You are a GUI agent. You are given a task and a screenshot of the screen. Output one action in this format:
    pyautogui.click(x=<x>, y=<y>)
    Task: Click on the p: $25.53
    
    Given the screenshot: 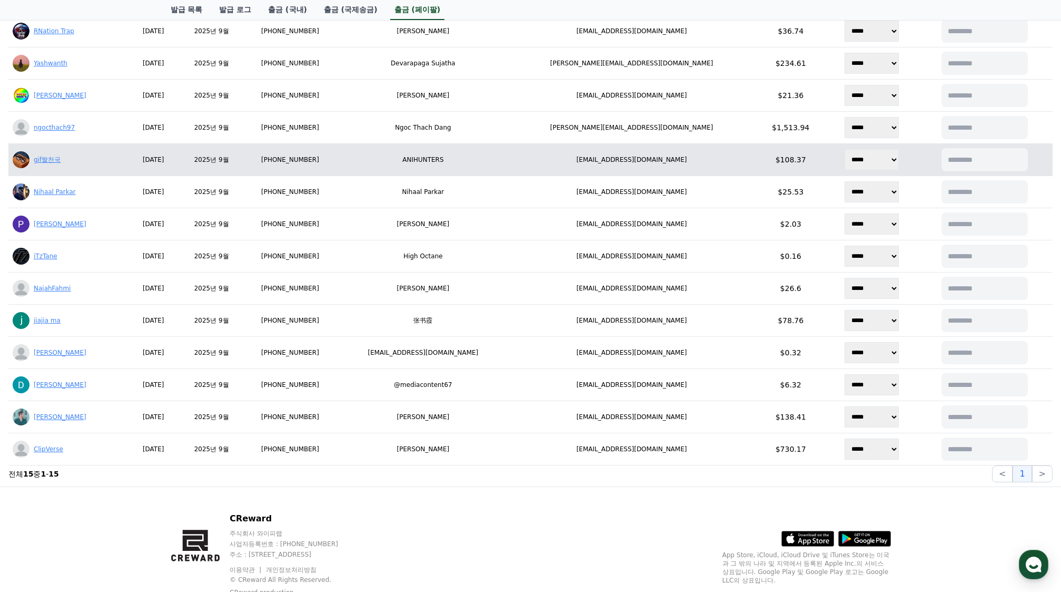 What is the action you would take?
    pyautogui.click(x=791, y=192)
    